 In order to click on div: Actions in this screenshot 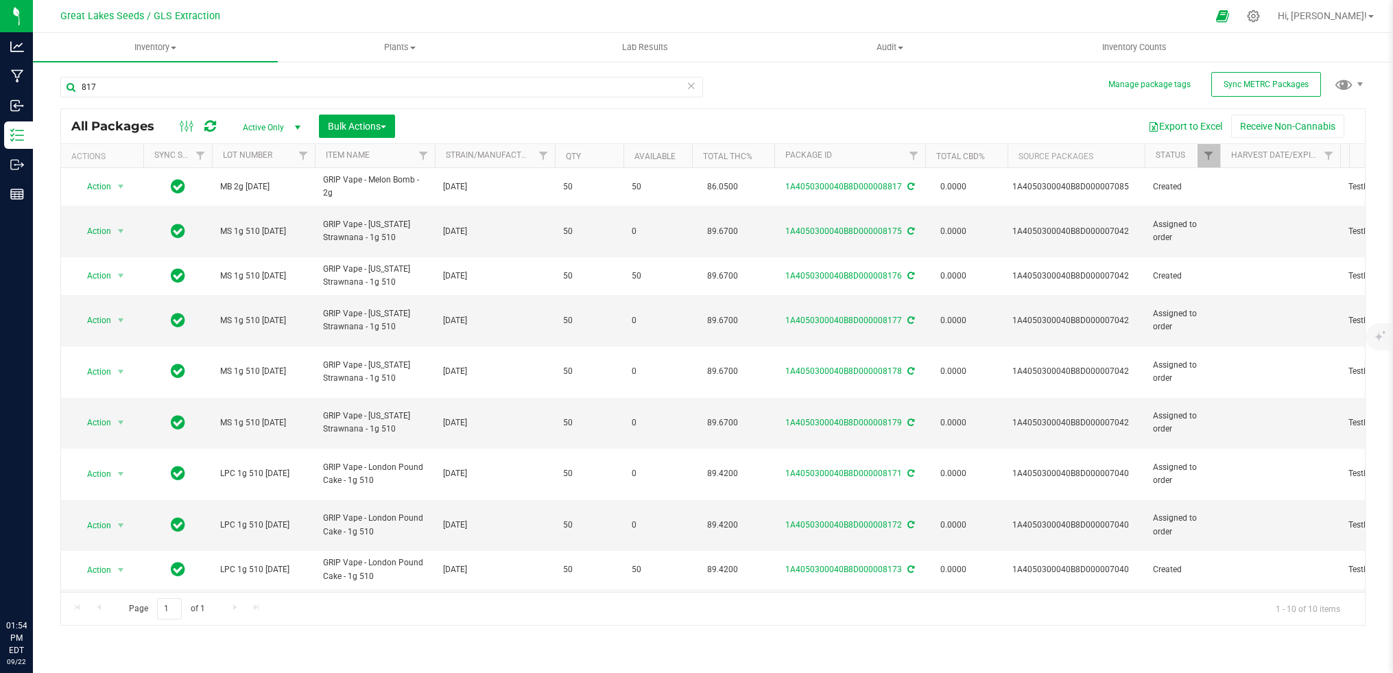, I will do `click(104, 156)`.